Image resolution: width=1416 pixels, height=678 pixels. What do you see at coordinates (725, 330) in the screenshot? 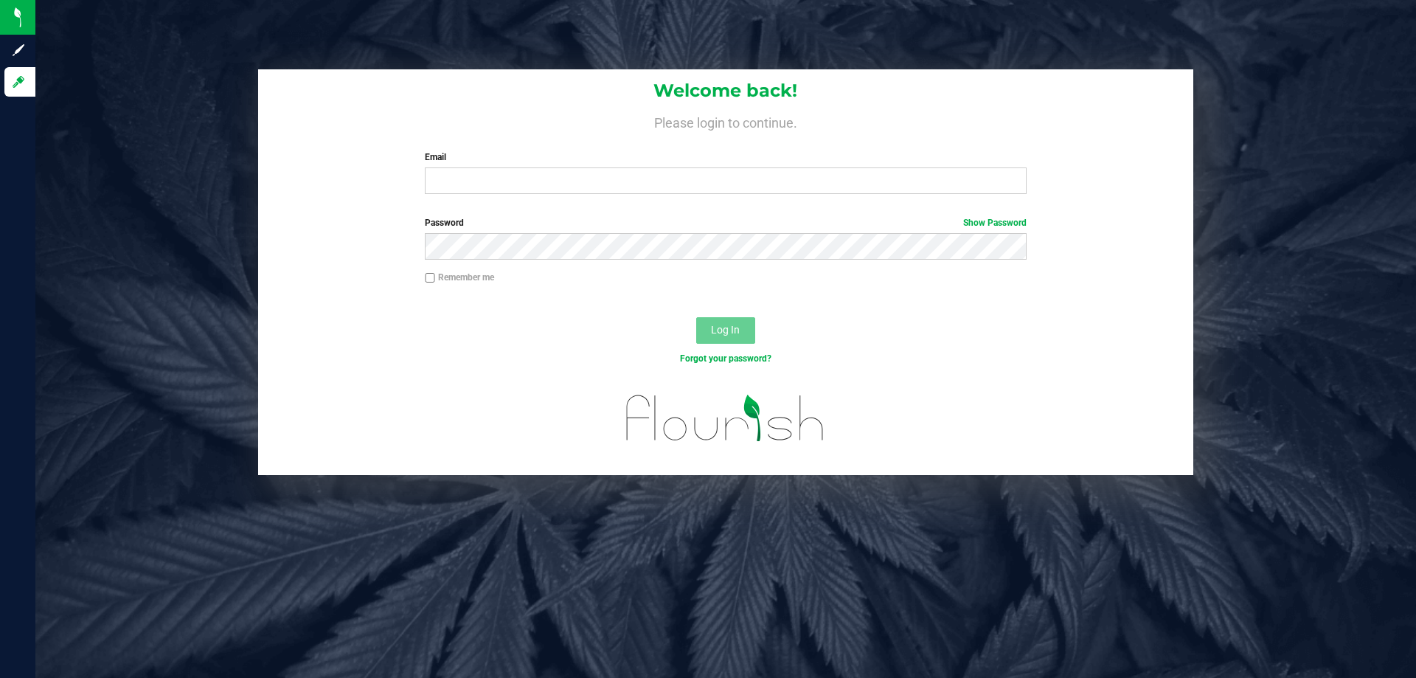
I see `span: Log In` at bounding box center [725, 330].